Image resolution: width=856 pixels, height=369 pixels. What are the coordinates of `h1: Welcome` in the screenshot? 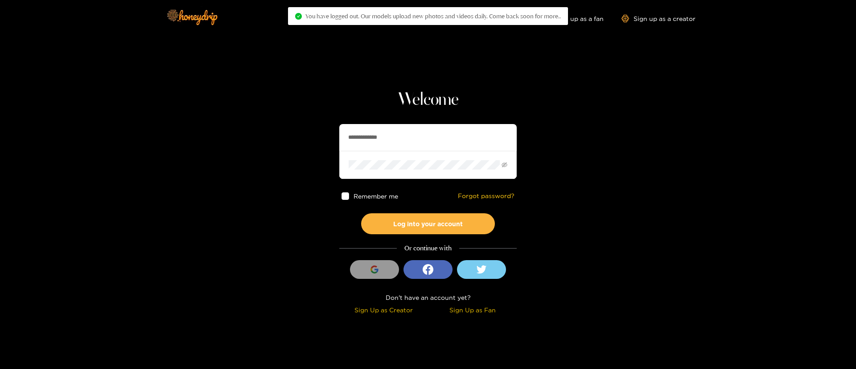 It's located at (428, 100).